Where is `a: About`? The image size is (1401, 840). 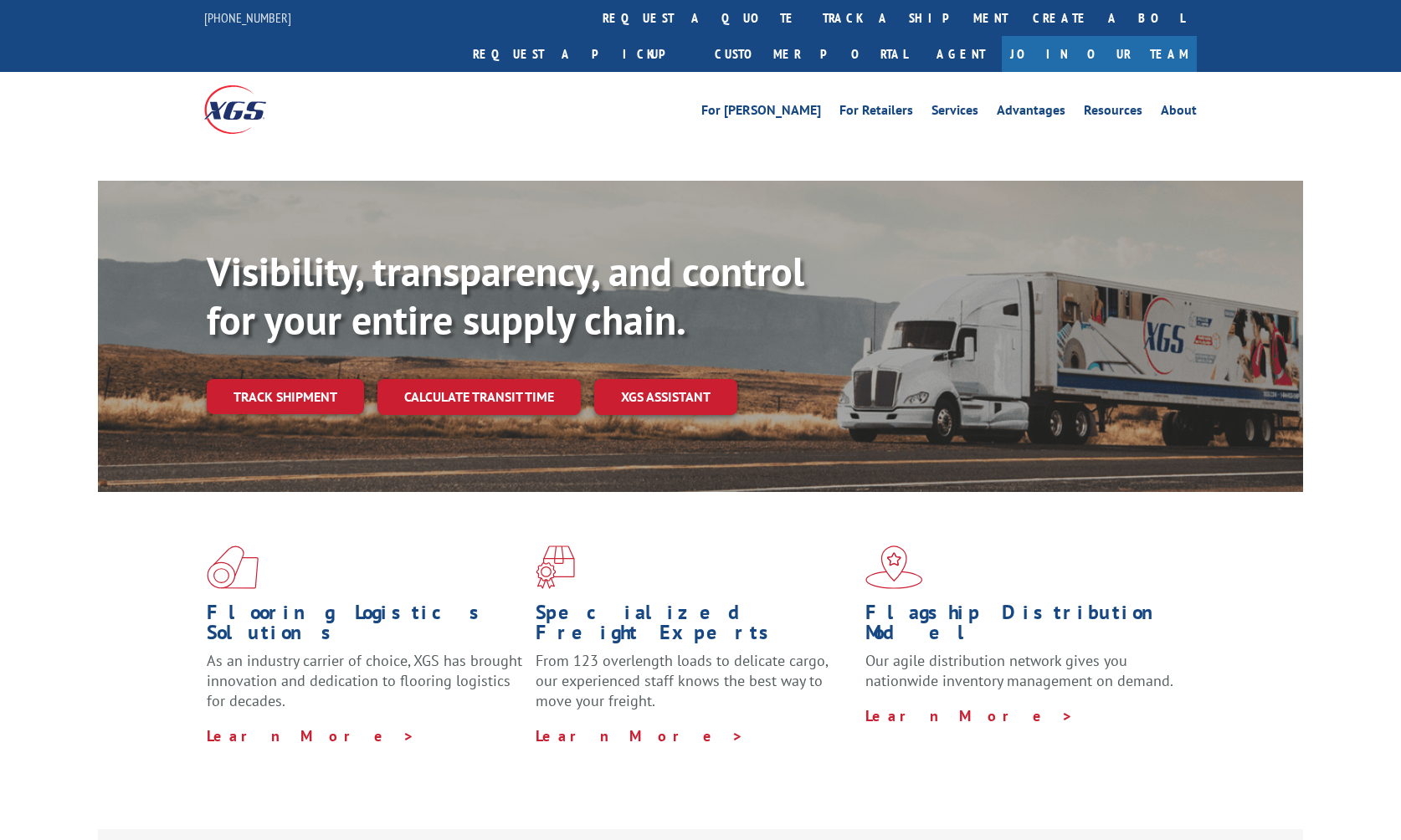
a: About is located at coordinates (1178, 113).